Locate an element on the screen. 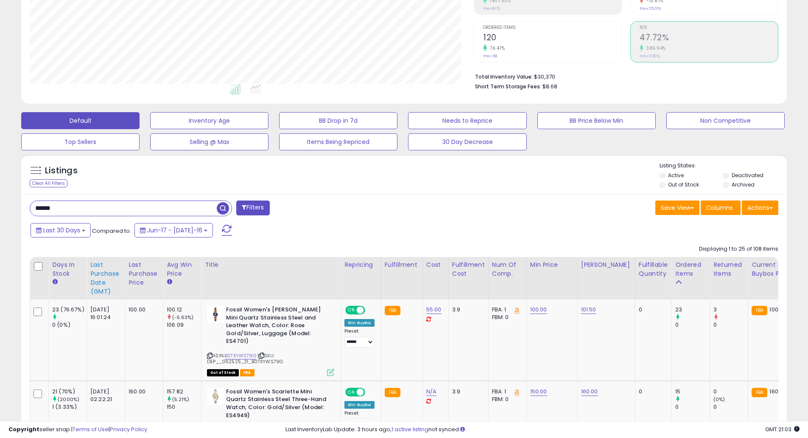 This screenshot has width=808, height=438. div: ASIN: is located at coordinates (271, 340).